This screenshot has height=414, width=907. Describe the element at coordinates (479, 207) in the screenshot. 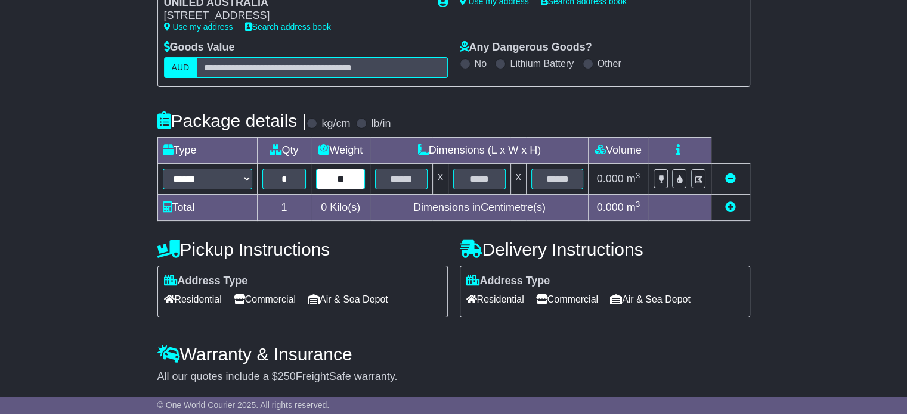

I see `td: Dimensions in Centimetre(s)` at that location.